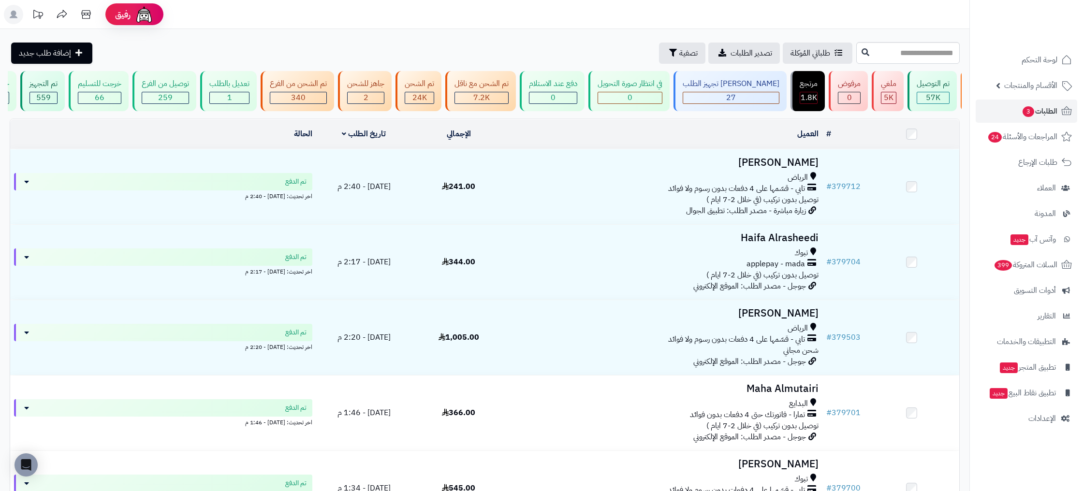 The height and width of the screenshot is (491, 1083). I want to click on div: في انتظار صورة التحويل, so click(630, 84).